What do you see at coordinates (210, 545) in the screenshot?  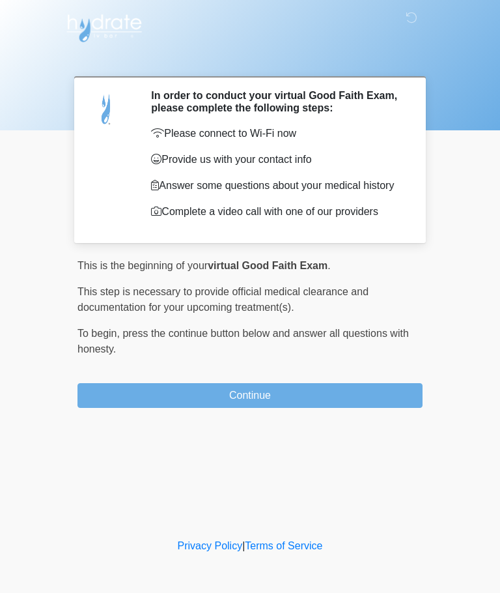 I see `a: Privacy Policy` at bounding box center [210, 545].